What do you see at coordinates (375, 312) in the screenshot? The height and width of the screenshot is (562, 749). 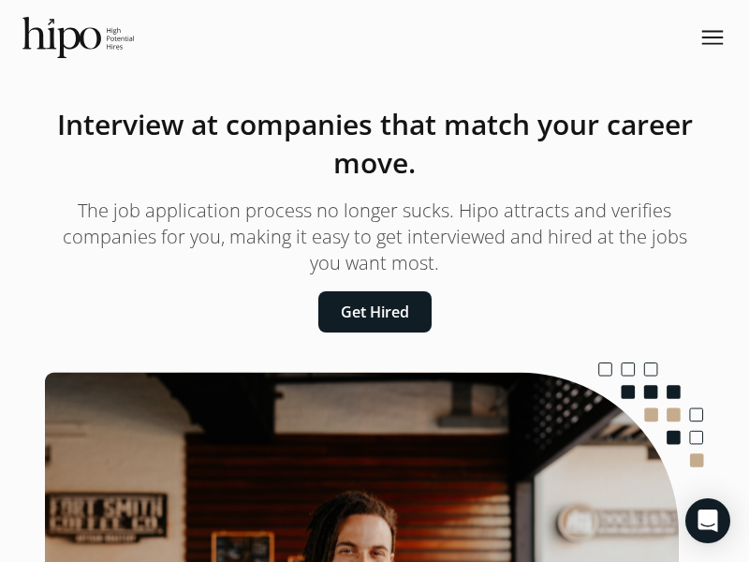 I see `button: Get Hired` at bounding box center [375, 312].